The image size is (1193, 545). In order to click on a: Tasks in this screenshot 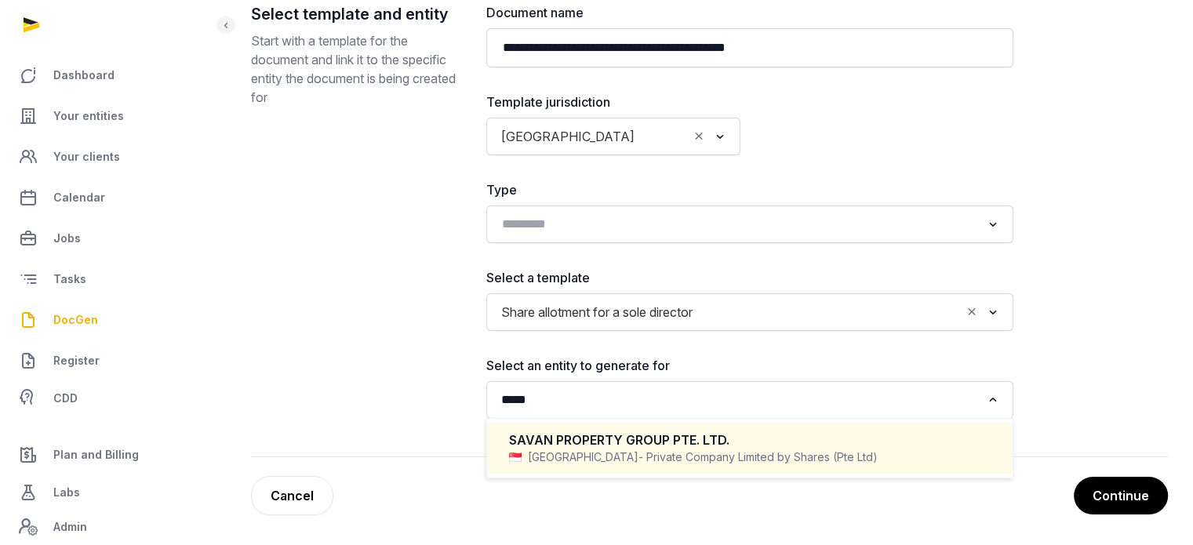, I will do `click(112, 279)`.